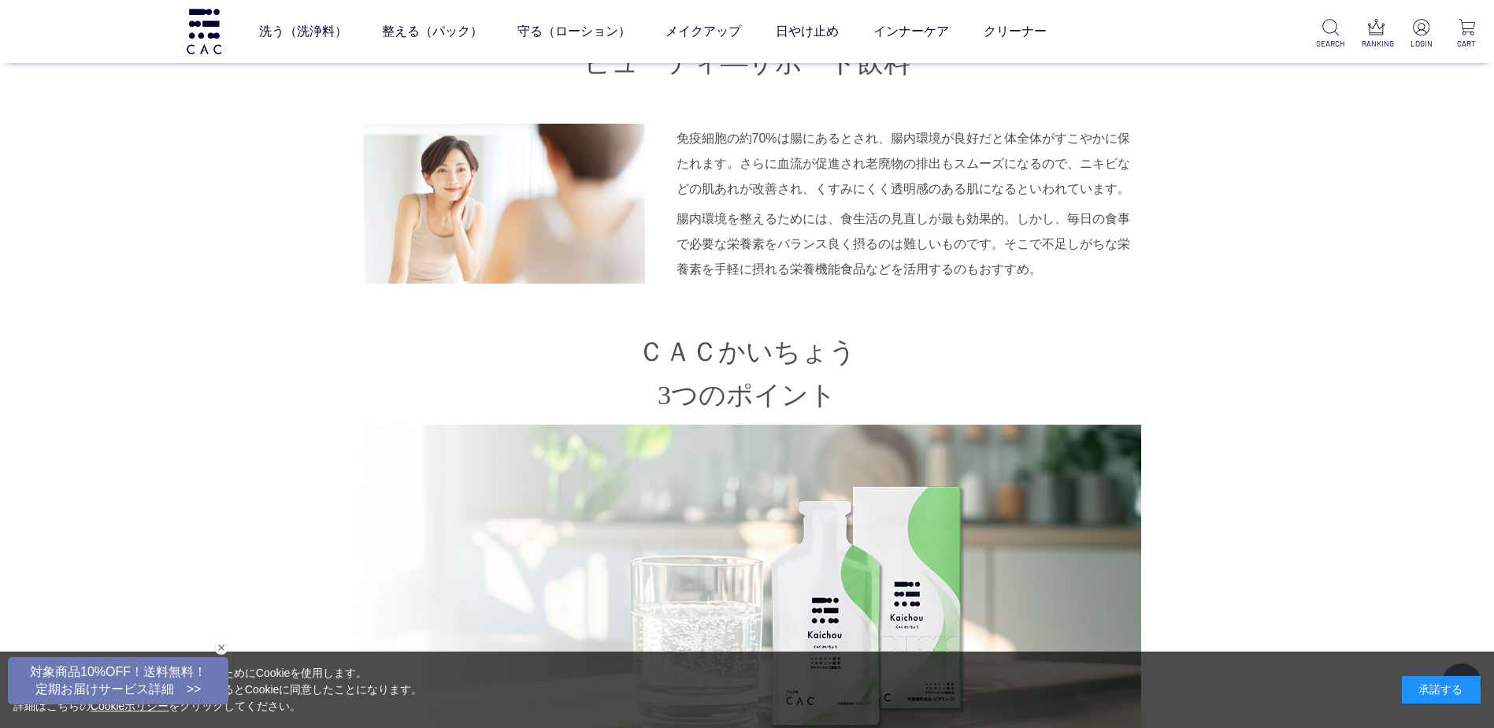  I want to click on a: メイクアップ, so click(703, 32).